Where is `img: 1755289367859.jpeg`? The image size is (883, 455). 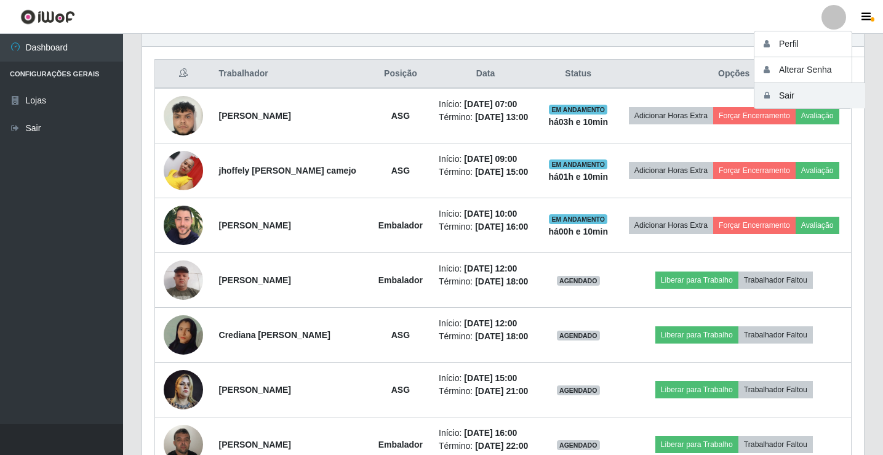 img: 1755289367859.jpeg is located at coordinates (183, 335).